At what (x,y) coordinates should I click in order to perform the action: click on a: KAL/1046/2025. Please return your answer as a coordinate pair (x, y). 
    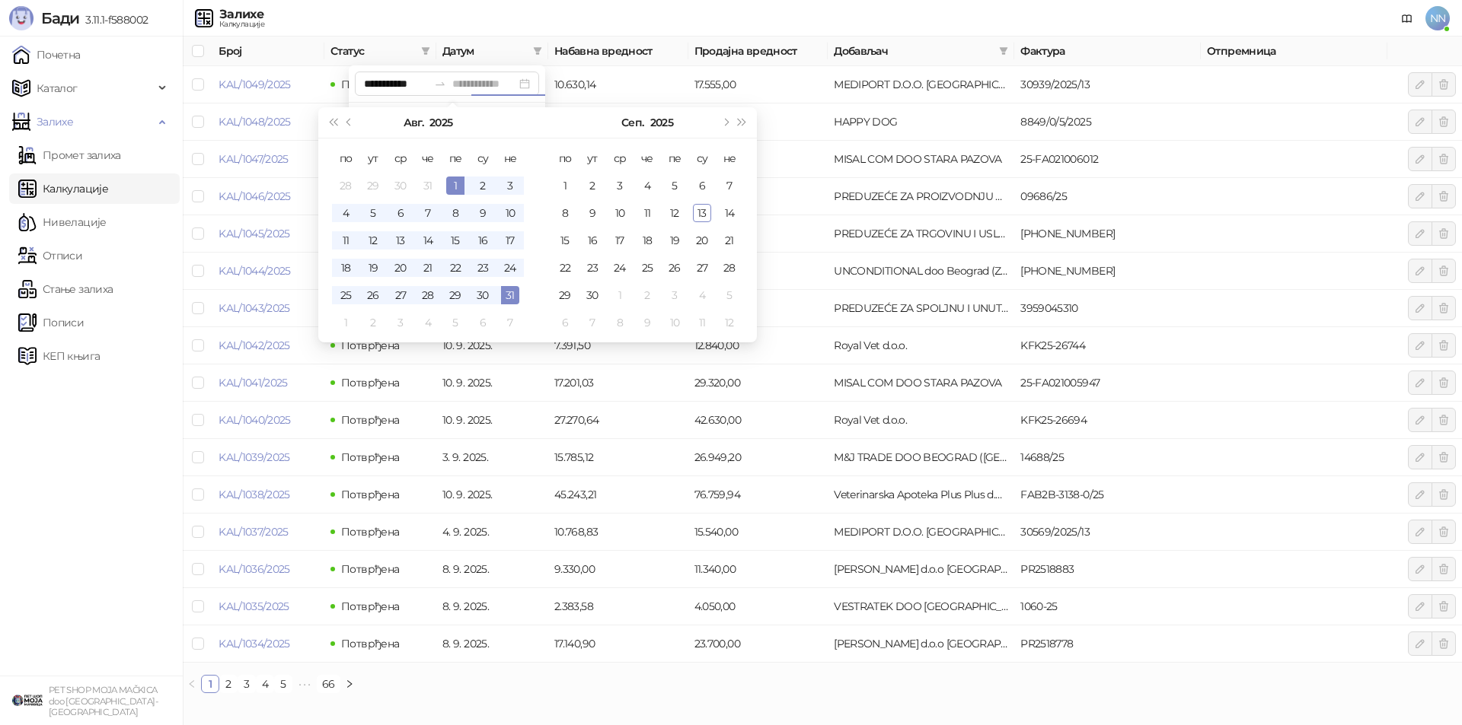
    Looking at the image, I should click on (254, 196).